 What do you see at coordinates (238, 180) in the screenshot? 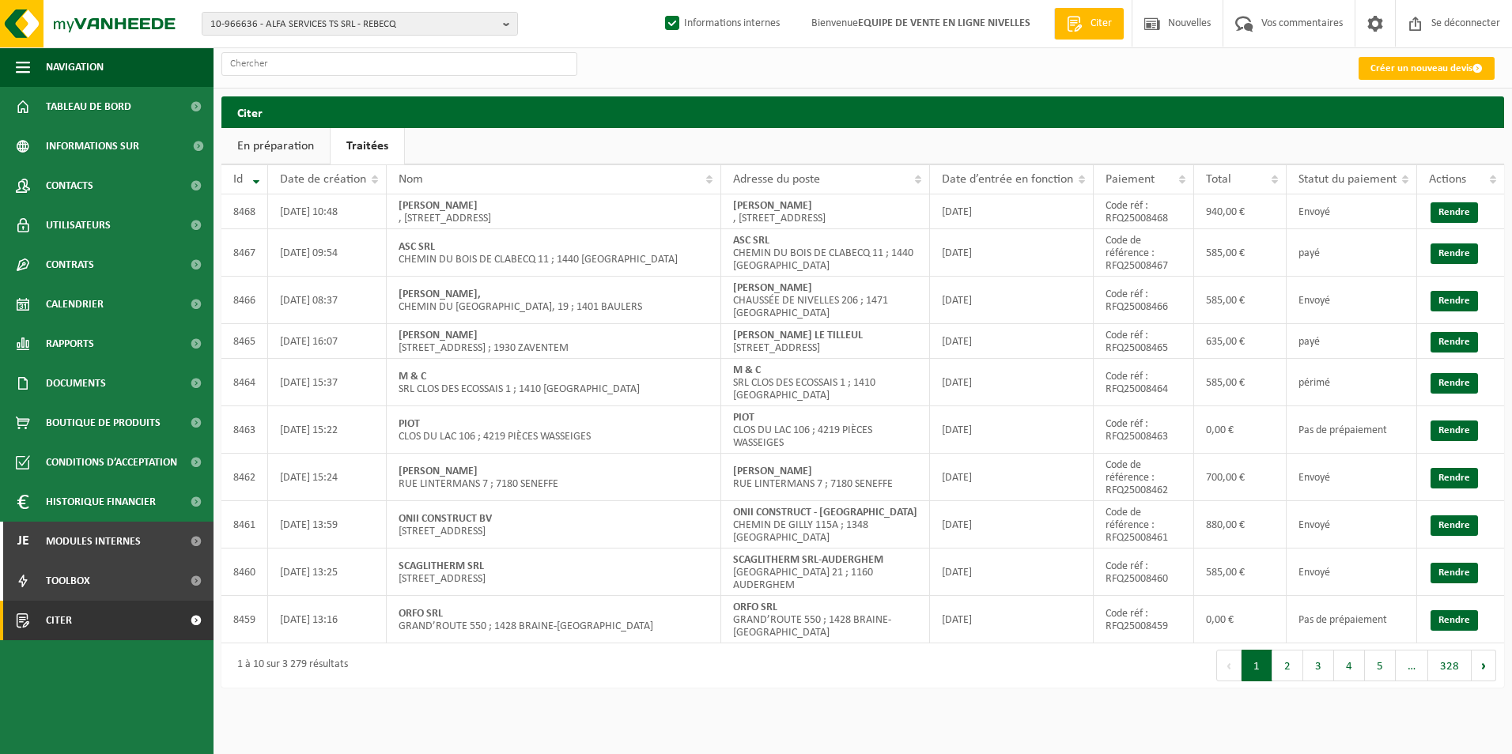
I see `span: Id` at bounding box center [238, 180].